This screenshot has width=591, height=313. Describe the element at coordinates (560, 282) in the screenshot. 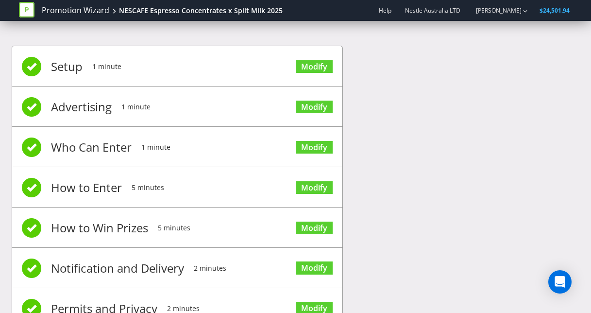

I see `div: Open Intercom Messenger` at that location.